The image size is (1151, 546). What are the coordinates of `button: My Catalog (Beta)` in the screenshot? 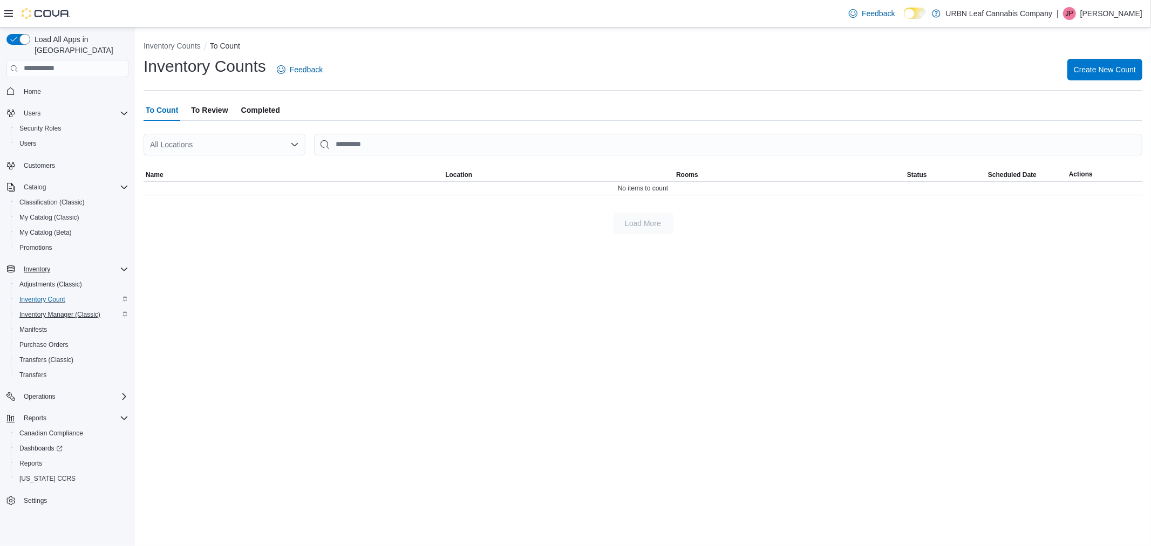 It's located at (72, 233).